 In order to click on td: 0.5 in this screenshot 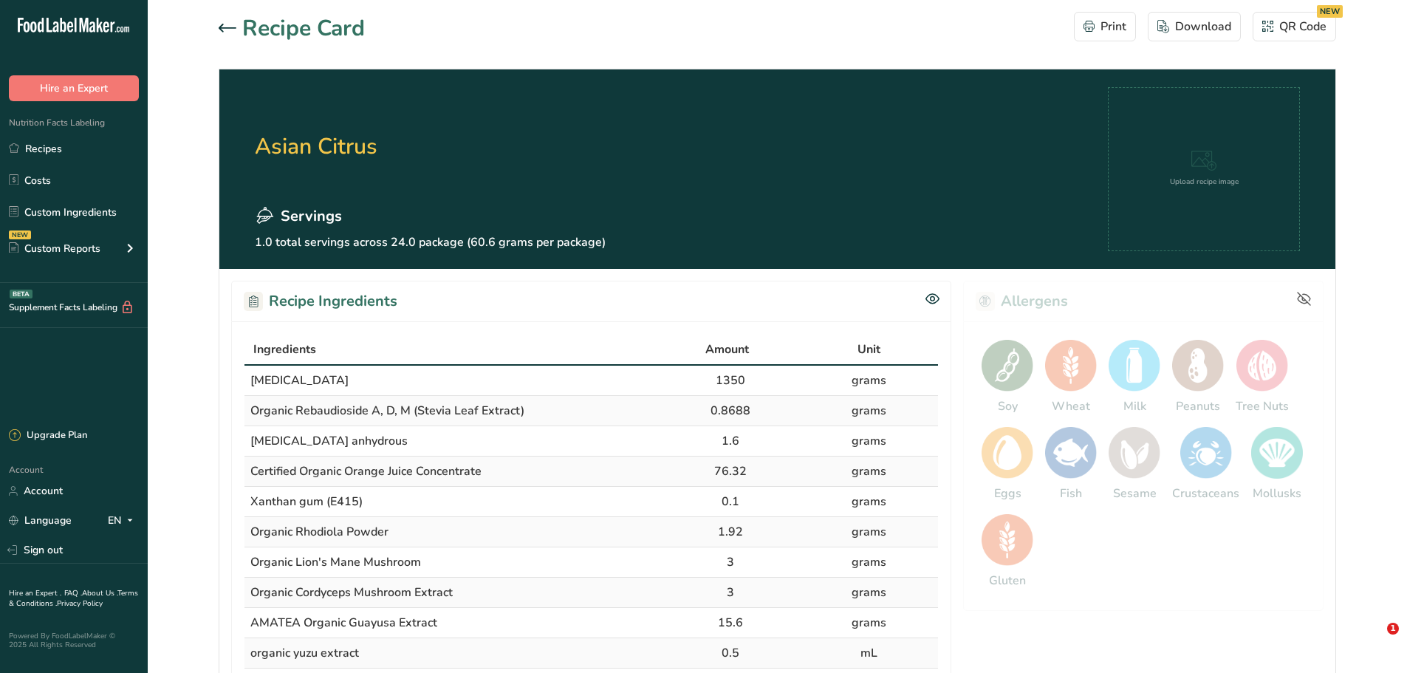, I will do `click(730, 653)`.